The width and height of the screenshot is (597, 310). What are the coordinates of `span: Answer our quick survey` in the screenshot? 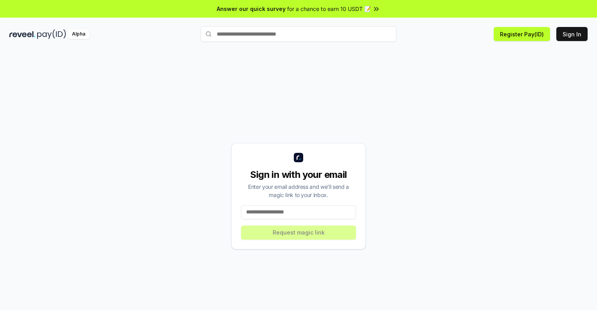 It's located at (251, 9).